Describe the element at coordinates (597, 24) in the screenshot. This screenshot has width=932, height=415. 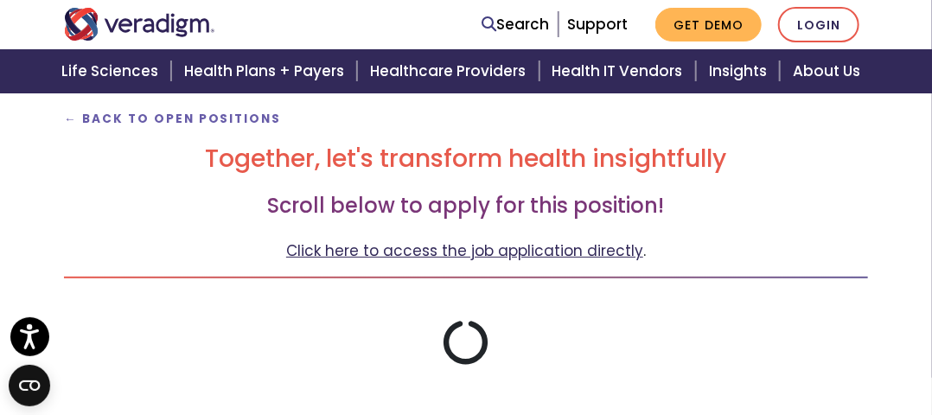
I see `a: Support` at that location.